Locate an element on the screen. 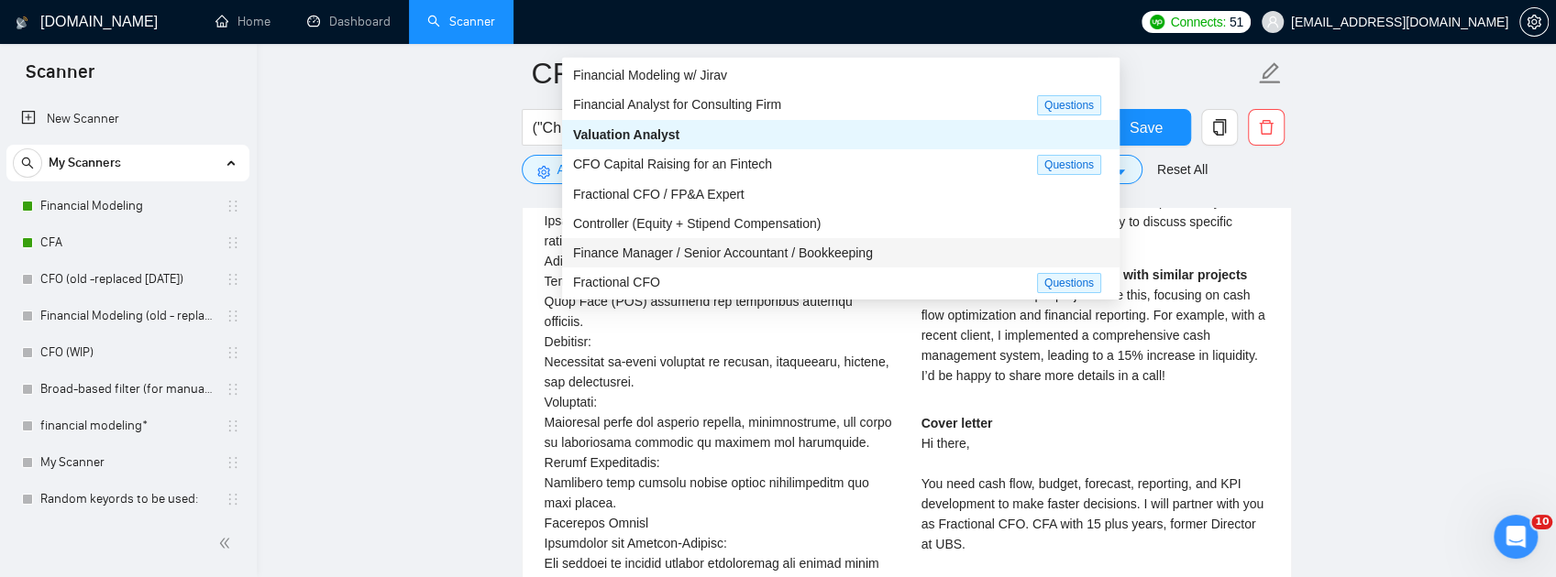 This screenshot has height=577, width=1556. span: copy is located at coordinates (1219, 127).